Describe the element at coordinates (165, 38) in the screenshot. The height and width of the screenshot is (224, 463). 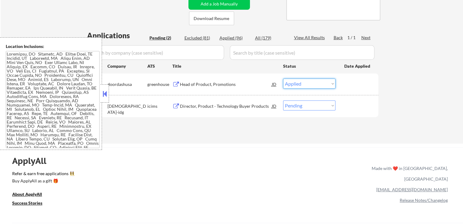
I see `div: Pending (2)` at that location.